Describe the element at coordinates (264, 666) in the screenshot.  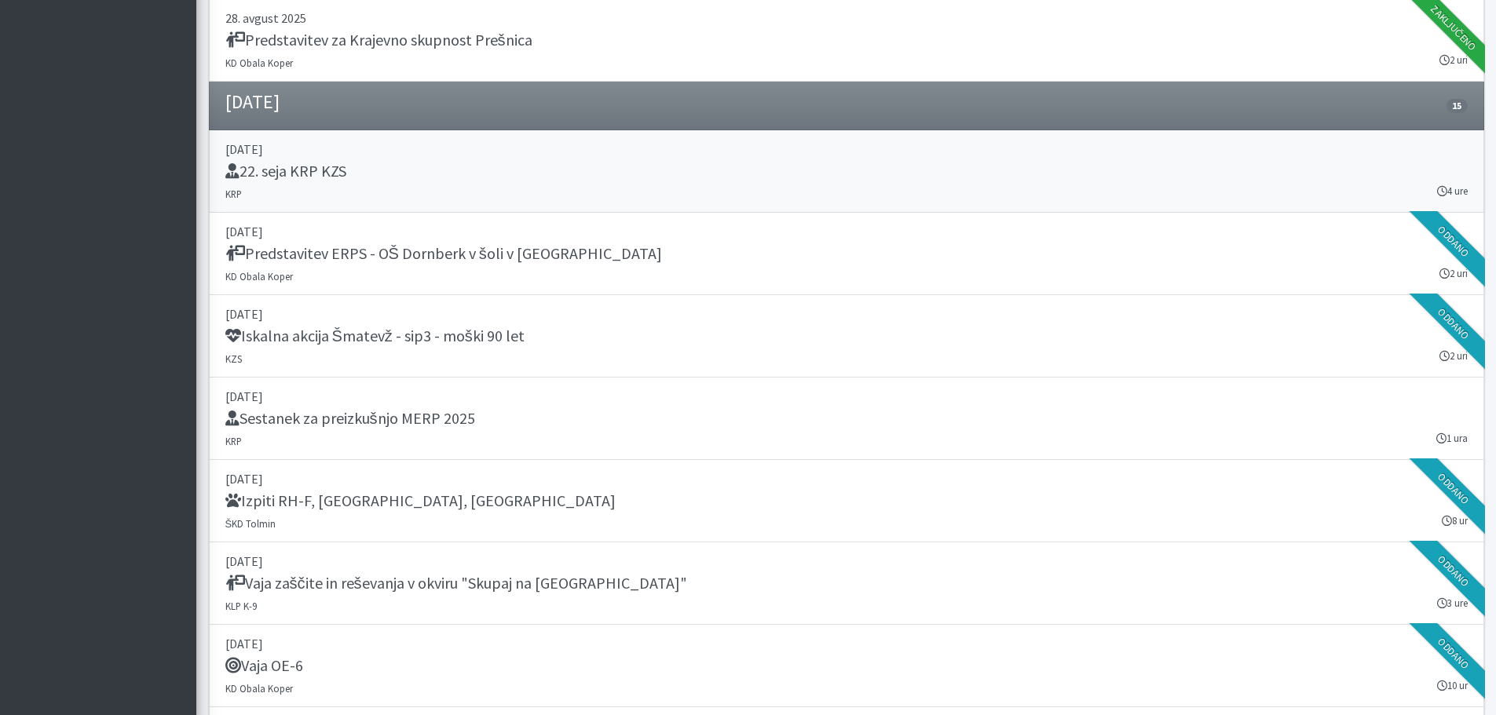
I see `h5: Vaja OE-6` at that location.